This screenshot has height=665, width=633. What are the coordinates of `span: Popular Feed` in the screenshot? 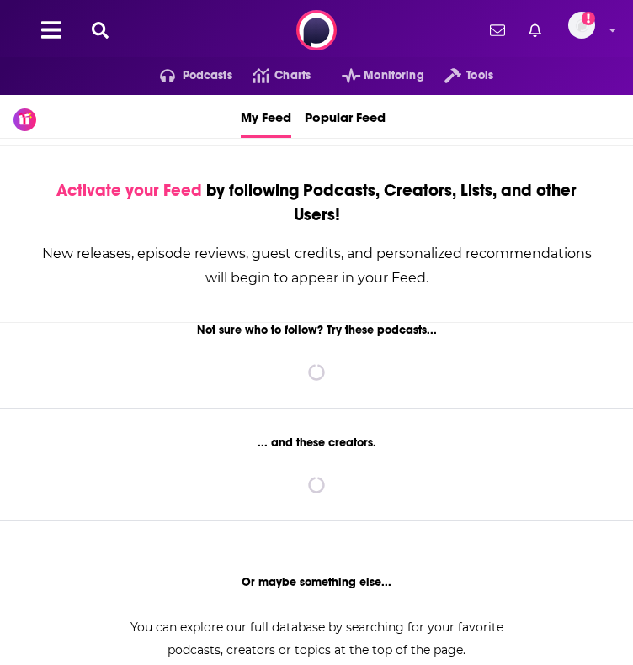 It's located at (345, 117).